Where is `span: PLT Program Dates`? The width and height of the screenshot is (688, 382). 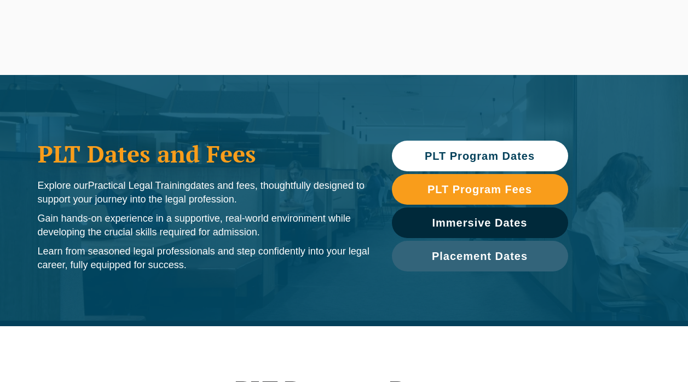 span: PLT Program Dates is located at coordinates (479, 156).